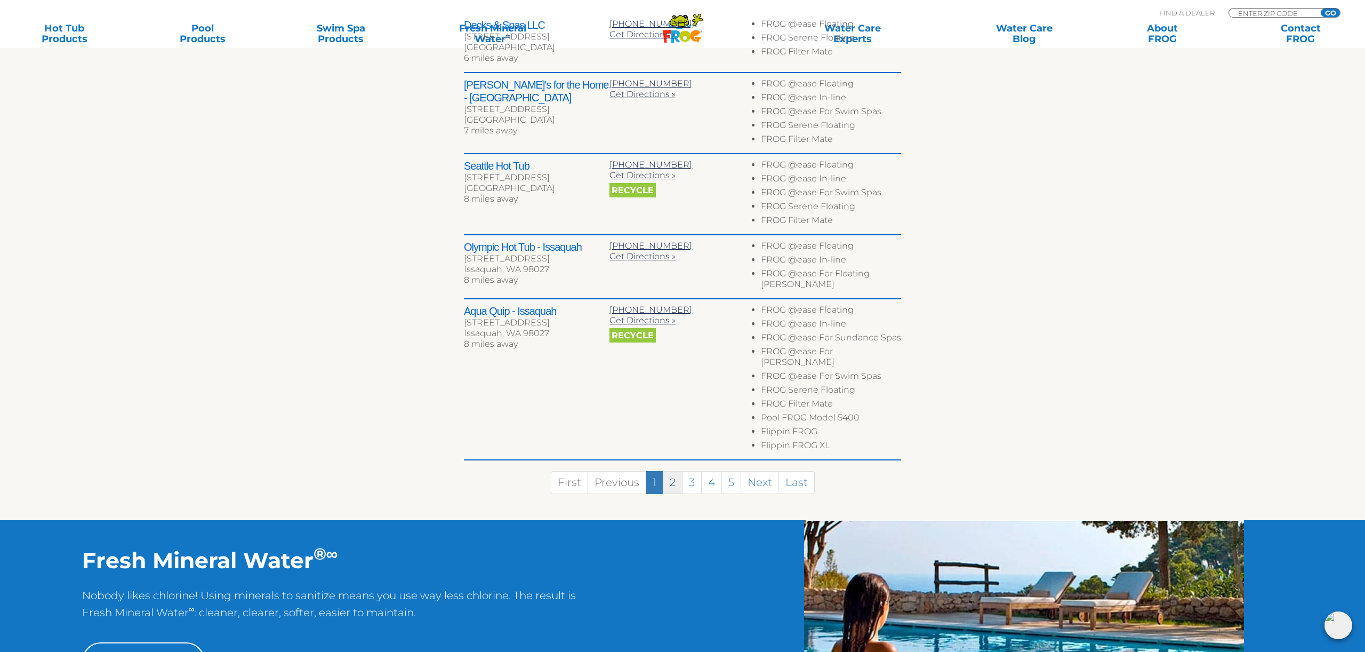  I want to click on a: Previous, so click(617, 482).